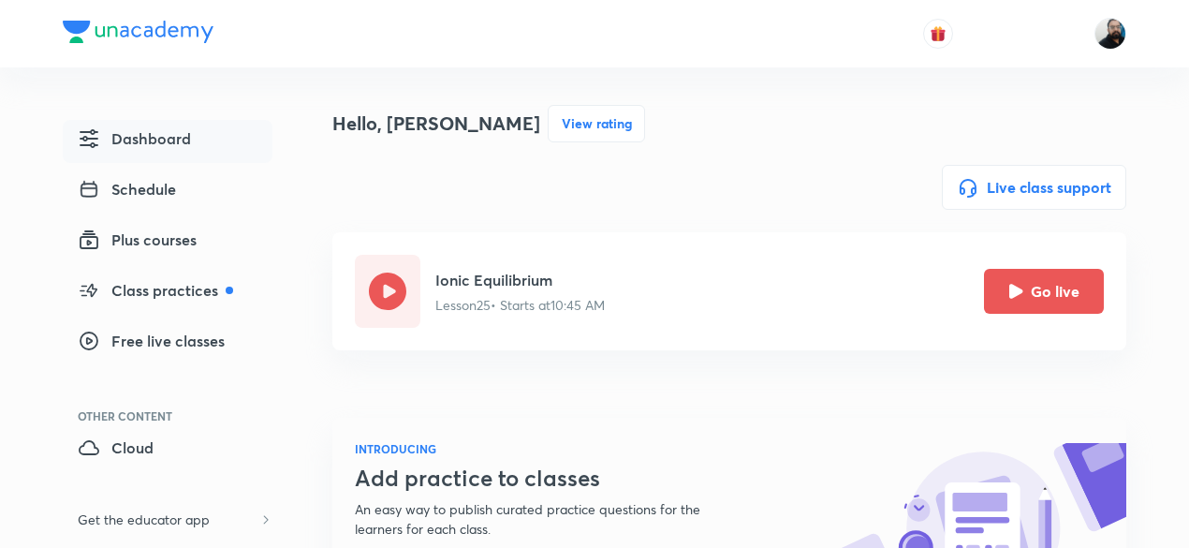 The image size is (1189, 548). What do you see at coordinates (134, 139) in the screenshot?
I see `span: Dashboard` at bounding box center [134, 139].